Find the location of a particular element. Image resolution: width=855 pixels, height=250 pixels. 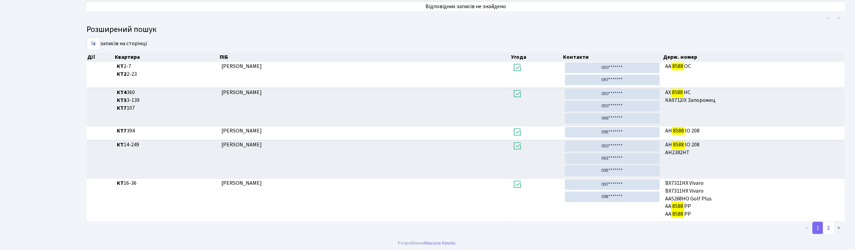

div: Розроблено . is located at coordinates (428, 243).